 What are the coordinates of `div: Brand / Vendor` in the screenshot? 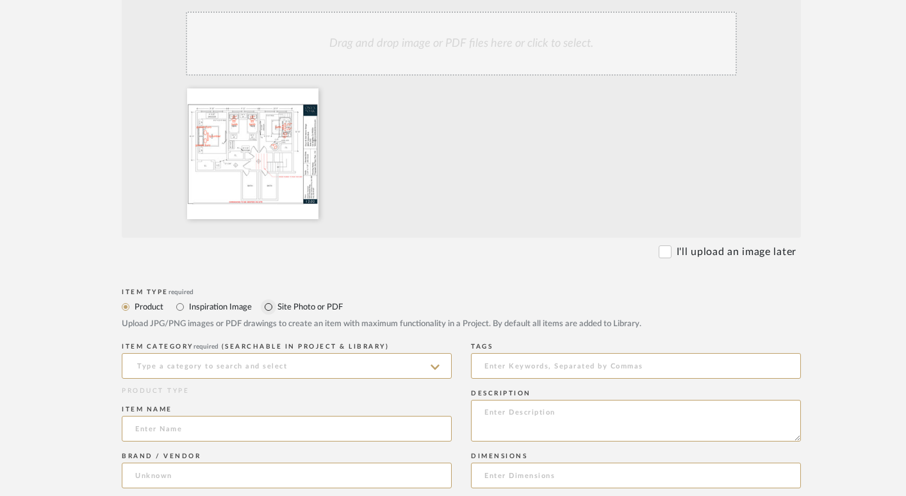 It's located at (286, 456).